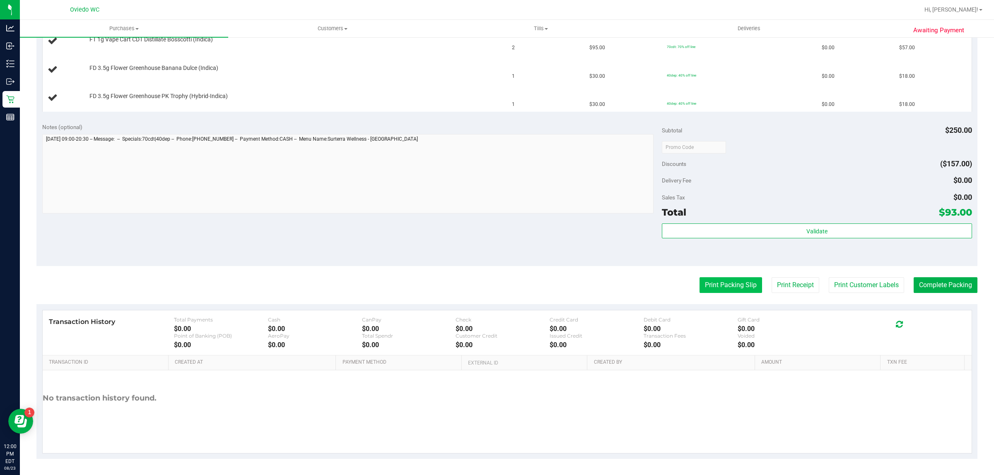 The image size is (994, 475). I want to click on span: FD 3.5g Flower Greenhouse Banana Dulce (Indica), so click(154, 68).